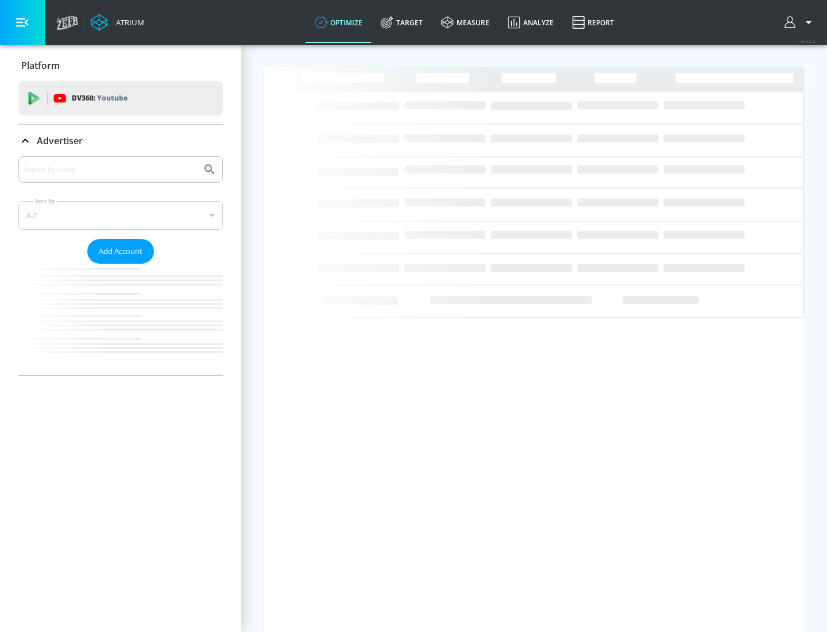  I want to click on a: Report, so click(593, 22).